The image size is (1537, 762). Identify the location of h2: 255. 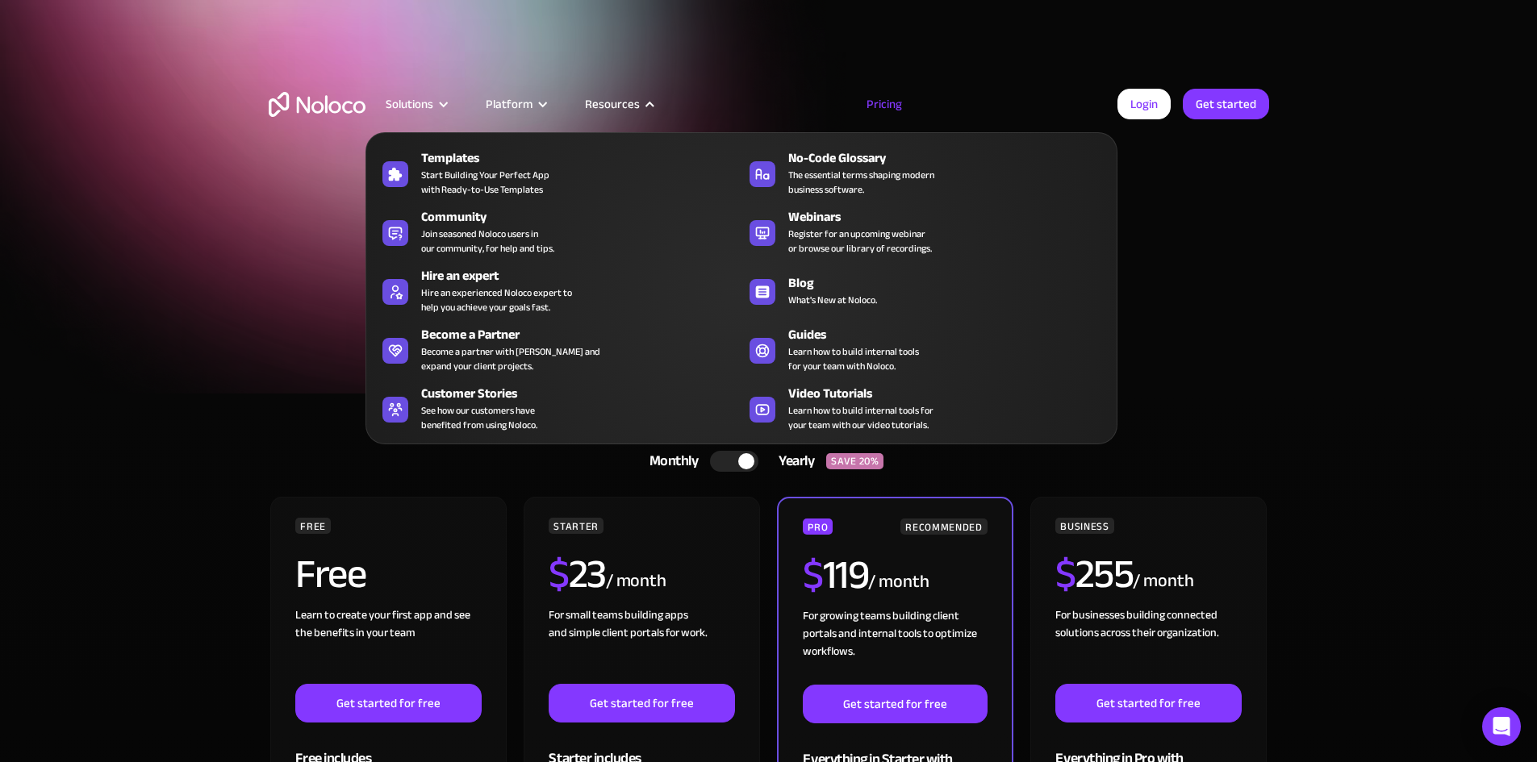
(1094, 574).